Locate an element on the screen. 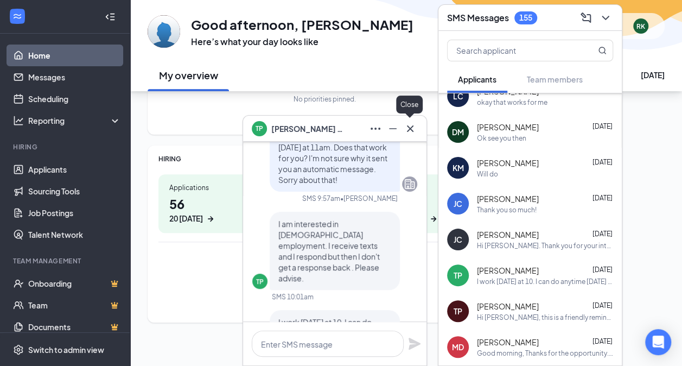 The width and height of the screenshot is (682, 366). a: OnboardingCrown is located at coordinates (74, 283).